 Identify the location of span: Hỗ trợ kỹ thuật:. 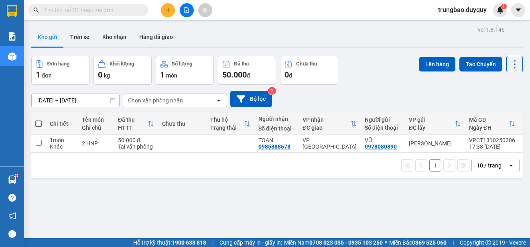
(170, 242).